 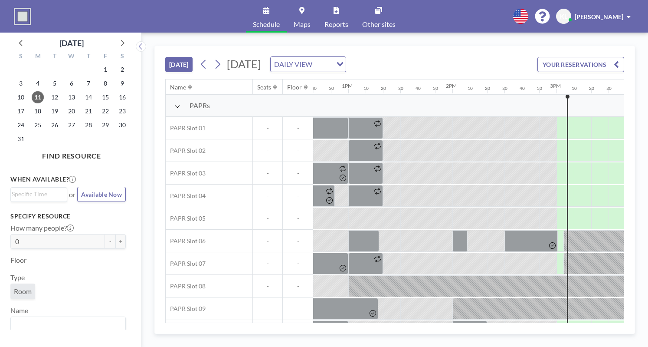 What do you see at coordinates (72, 125) in the screenshot?
I see `span: Wednesday, August 27, 2025` at bounding box center [72, 125].